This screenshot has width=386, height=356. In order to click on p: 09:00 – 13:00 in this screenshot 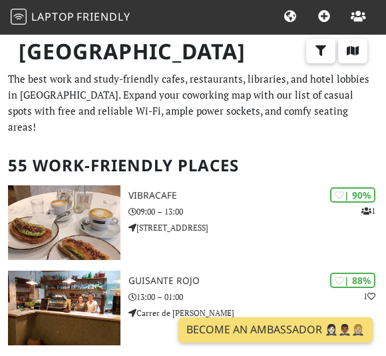, I will do `click(257, 211)`.